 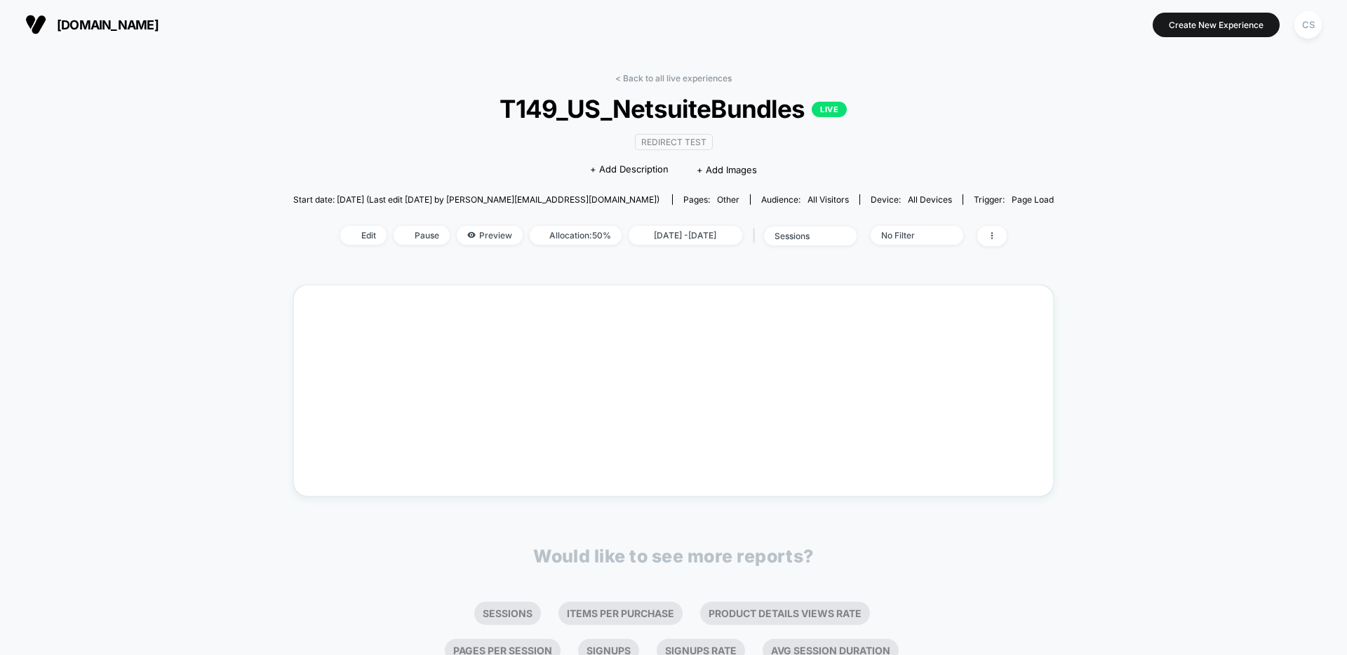 I want to click on li: Items Per Purchase, so click(x=620, y=613).